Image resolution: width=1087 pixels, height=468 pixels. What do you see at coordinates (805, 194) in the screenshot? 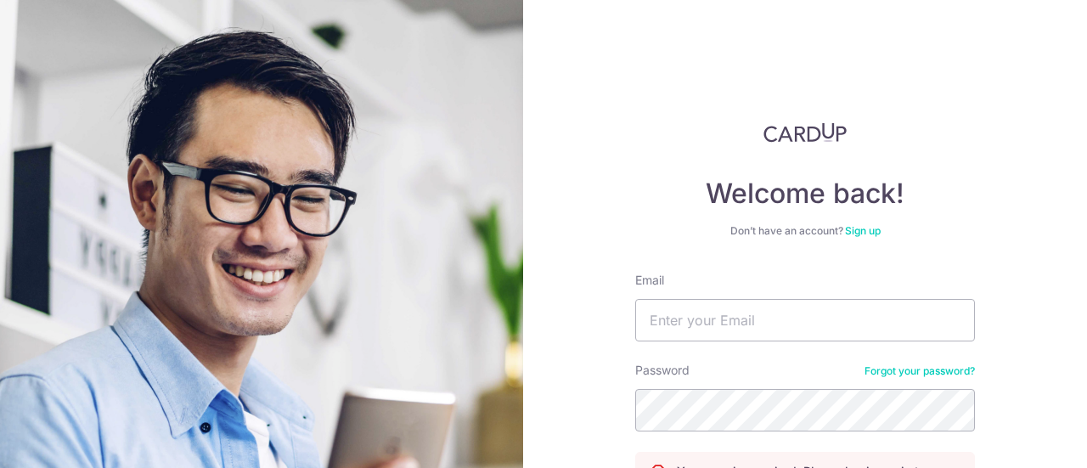
I see `h4: Welcome back!` at bounding box center [805, 194].